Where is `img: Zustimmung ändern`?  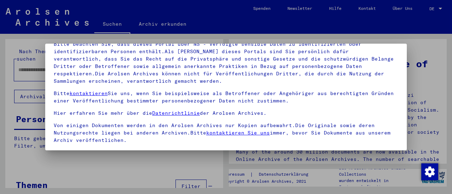 img: Zustimmung ändern is located at coordinates (429, 172).